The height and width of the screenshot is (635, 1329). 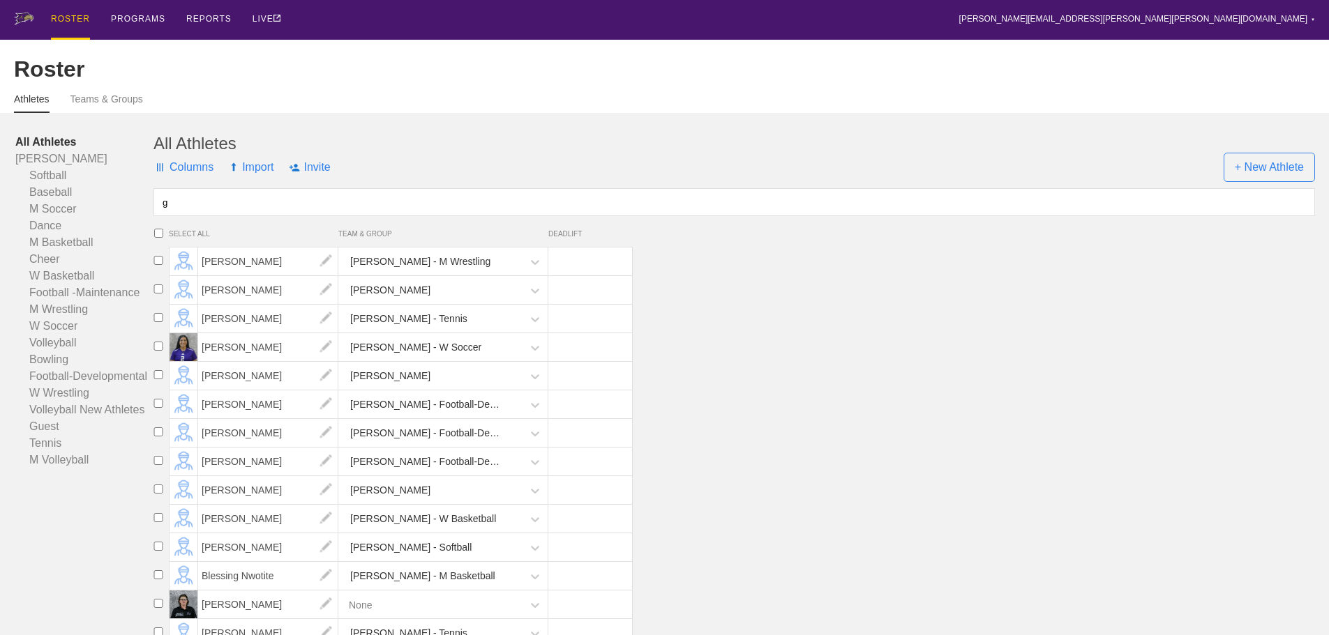 What do you see at coordinates (309, 167) in the screenshot?
I see `span: Invite` at bounding box center [309, 167].